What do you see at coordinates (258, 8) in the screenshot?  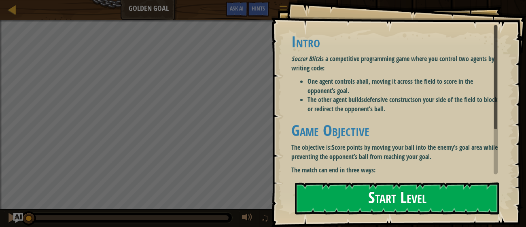 I see `span: Hints` at bounding box center [258, 8].